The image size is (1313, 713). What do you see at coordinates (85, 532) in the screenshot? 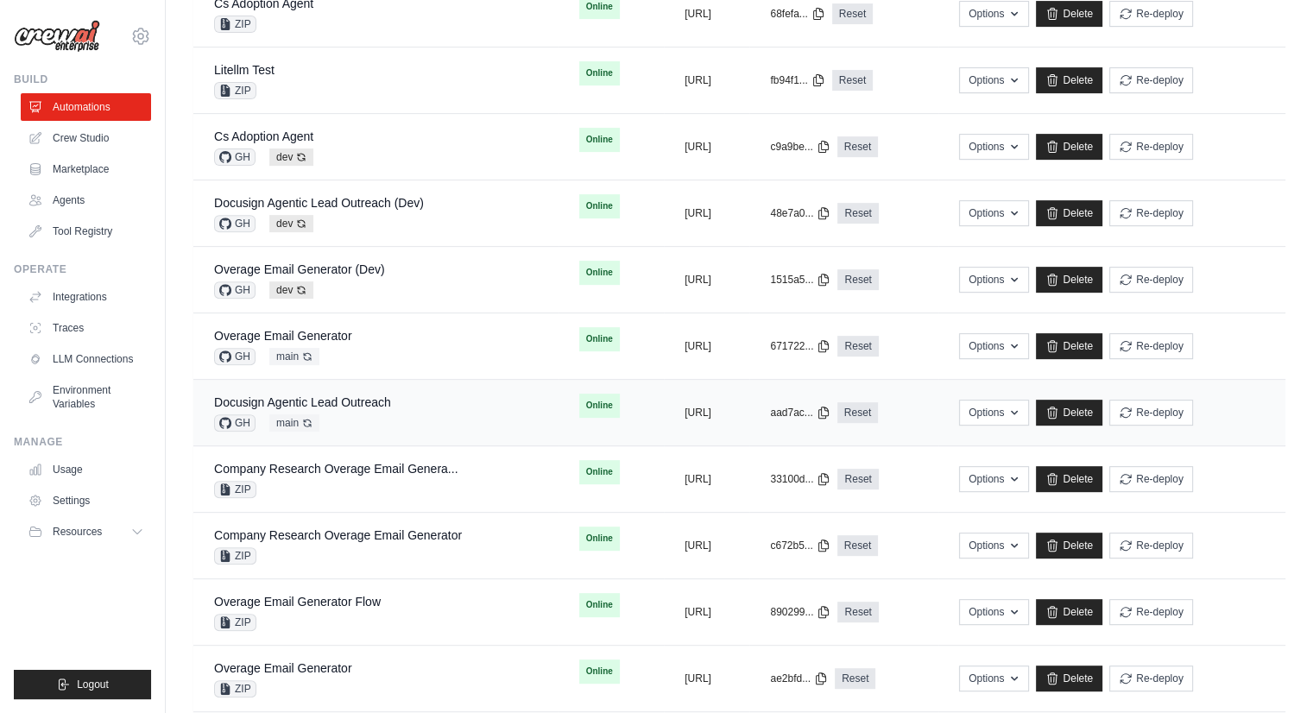
I see `button: Resources` at bounding box center [85, 532].